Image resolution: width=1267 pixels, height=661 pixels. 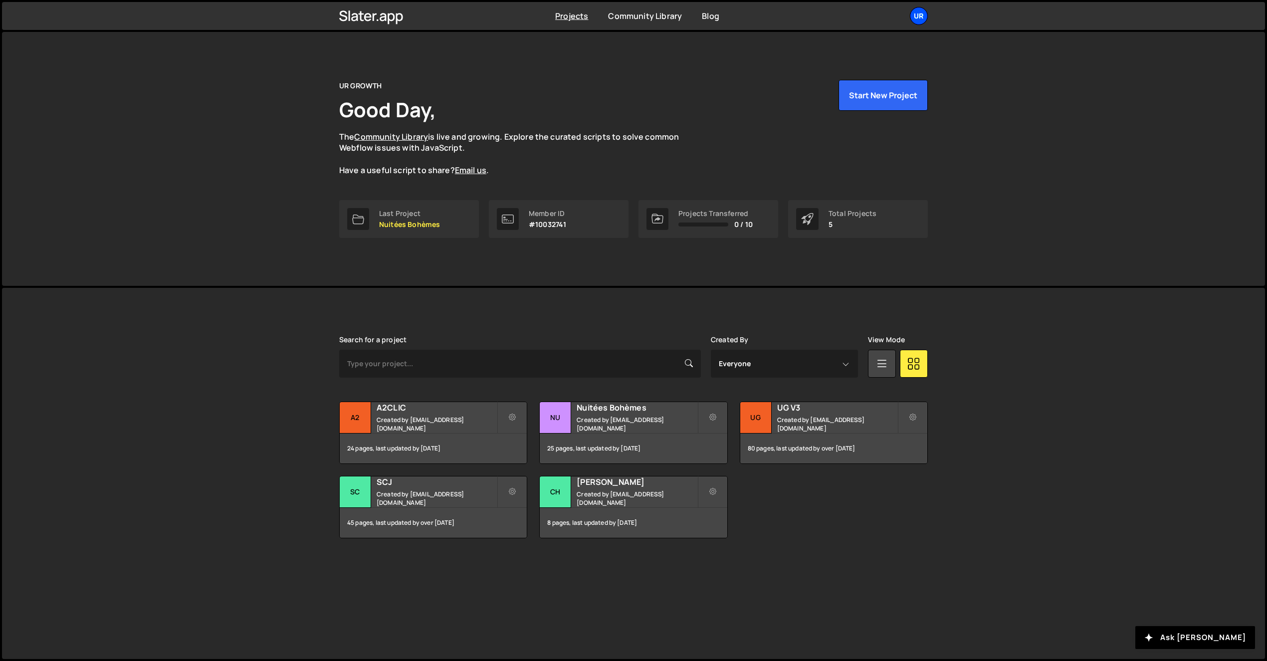 I want to click on div: A2, so click(x=355, y=417).